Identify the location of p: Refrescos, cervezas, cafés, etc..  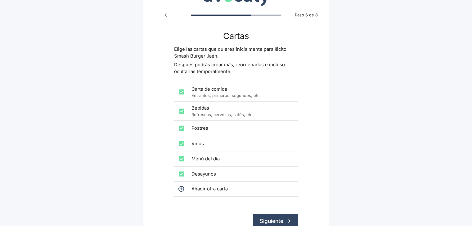
(242, 115).